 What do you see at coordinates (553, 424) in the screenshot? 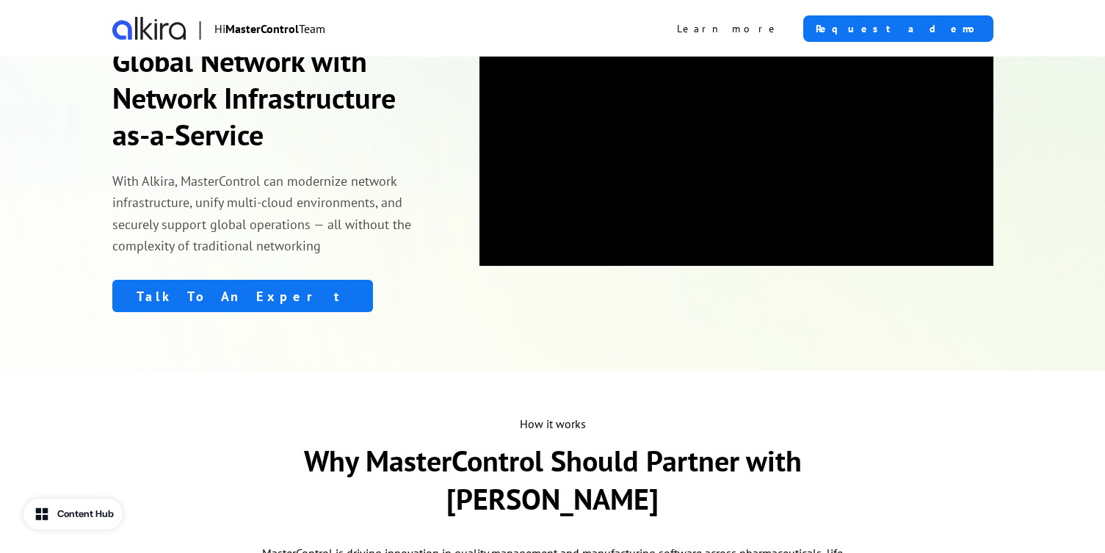
I see `p: How it works` at bounding box center [553, 424].